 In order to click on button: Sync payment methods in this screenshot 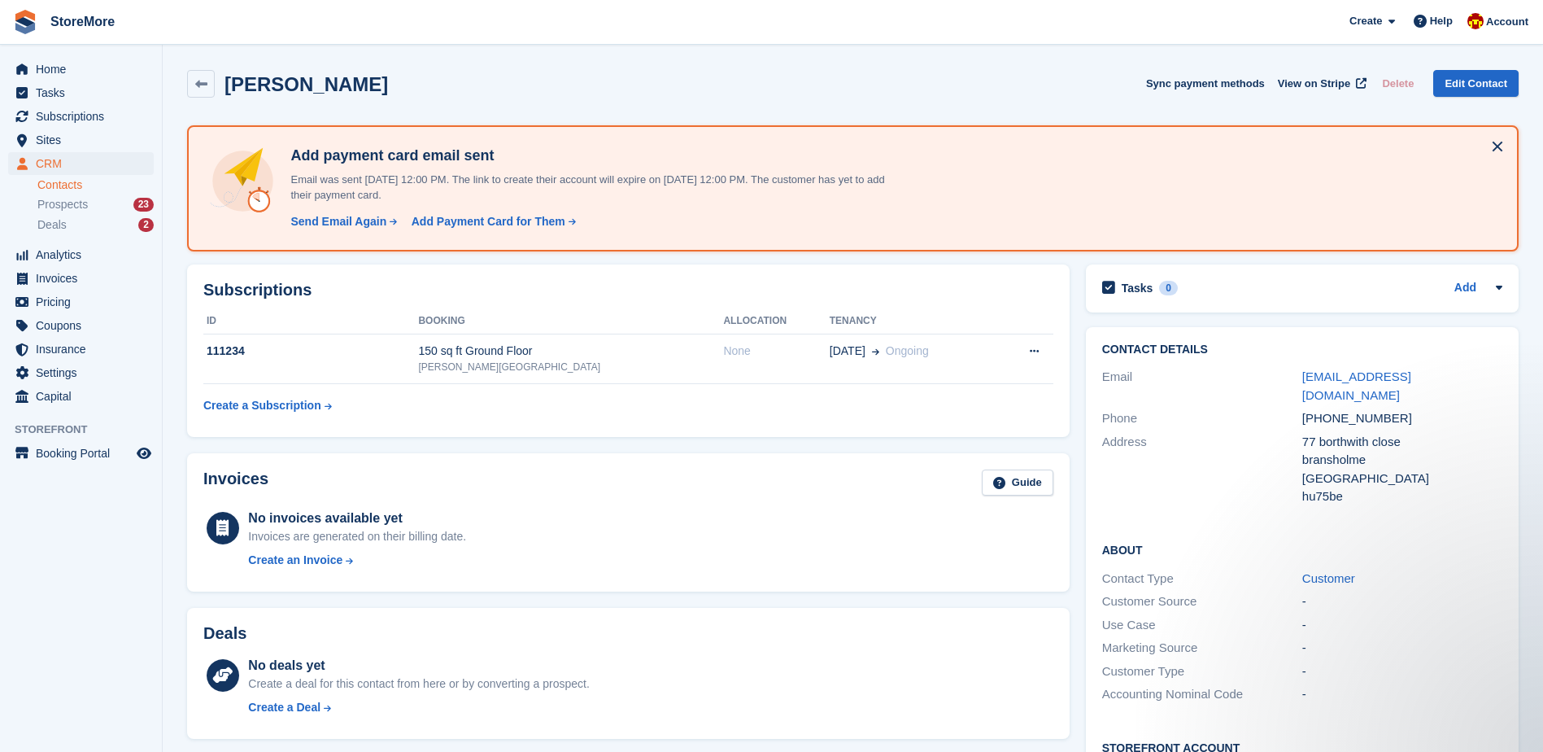, I will do `click(1206, 83)`.